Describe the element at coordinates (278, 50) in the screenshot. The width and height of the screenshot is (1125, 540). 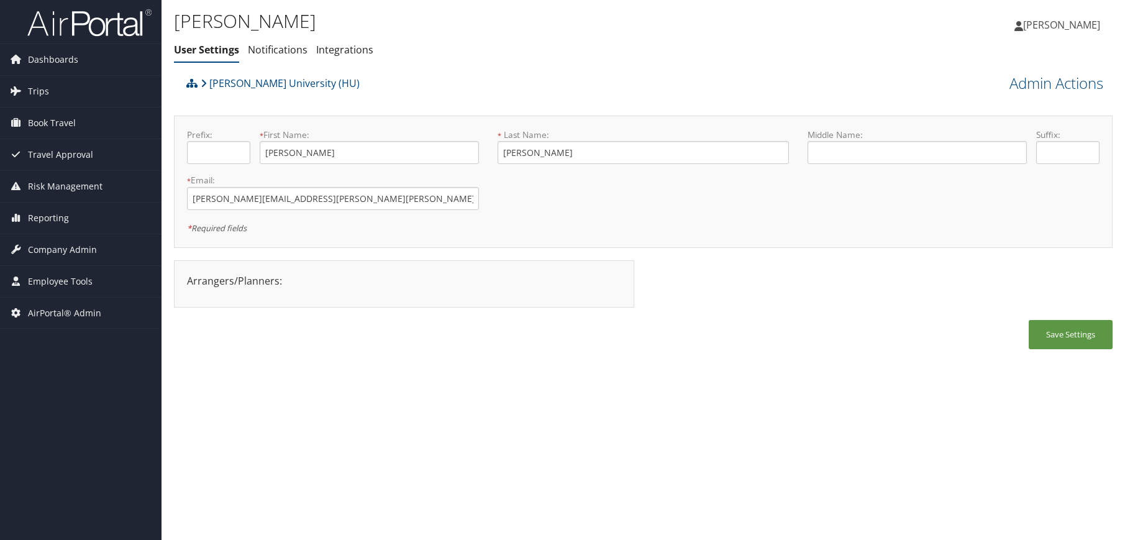
I see `a: Notifications` at that location.